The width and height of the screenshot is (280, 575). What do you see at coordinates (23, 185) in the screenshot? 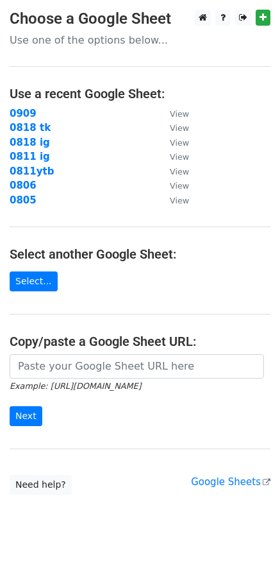
I see `strong: 0806` at bounding box center [23, 185].